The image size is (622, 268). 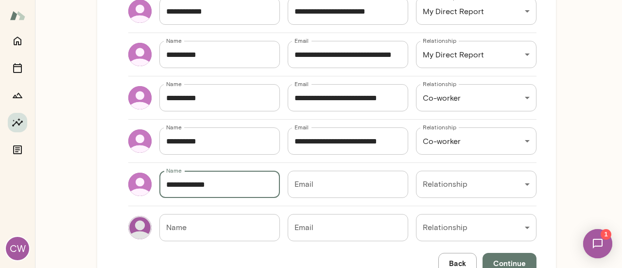 What do you see at coordinates (18, 16) in the screenshot?
I see `img: Mento` at bounding box center [18, 16].